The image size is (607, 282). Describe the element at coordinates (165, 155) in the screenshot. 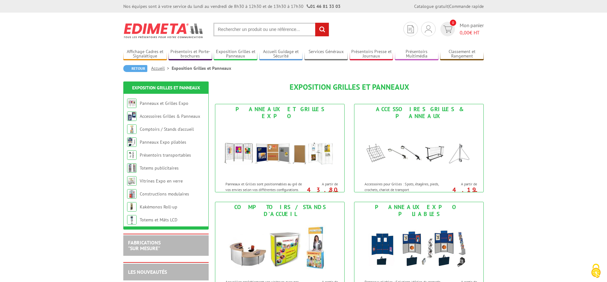

I see `a: Présentoirs transportables` at that location.